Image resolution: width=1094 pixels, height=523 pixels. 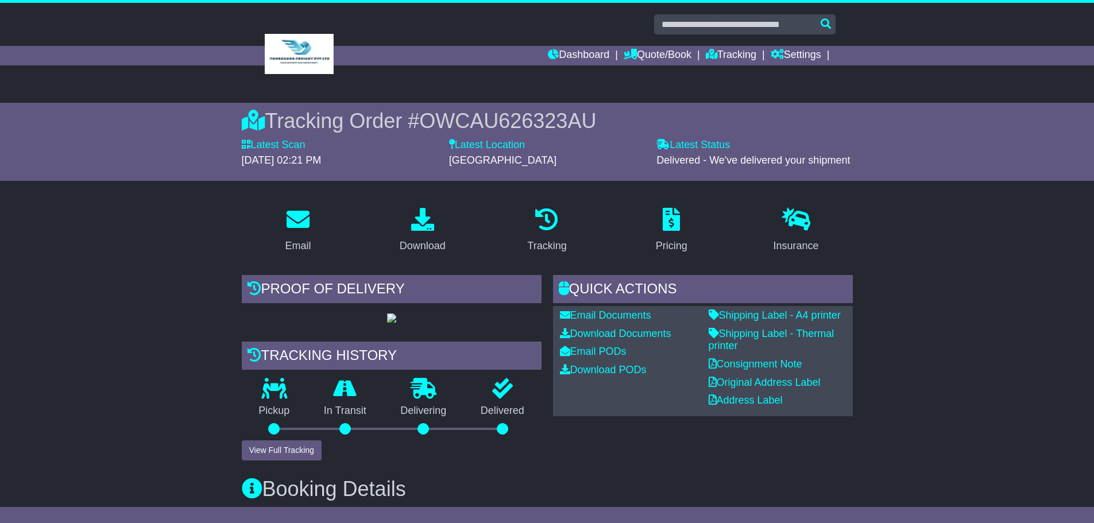 I want to click on p: Pickup, so click(x=274, y=411).